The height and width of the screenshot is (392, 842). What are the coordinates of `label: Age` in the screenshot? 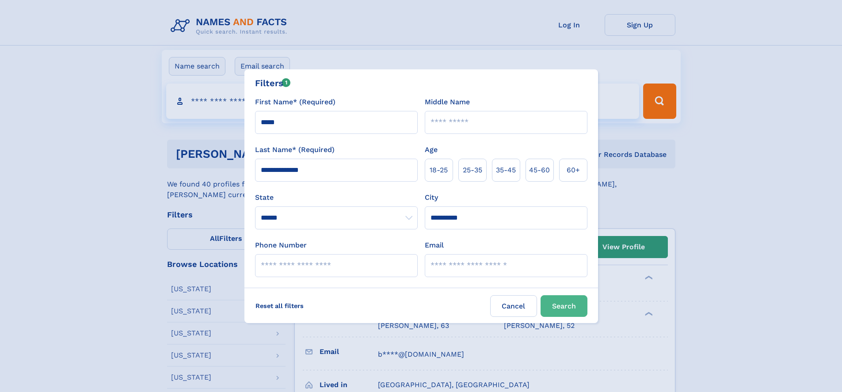 It's located at (431, 150).